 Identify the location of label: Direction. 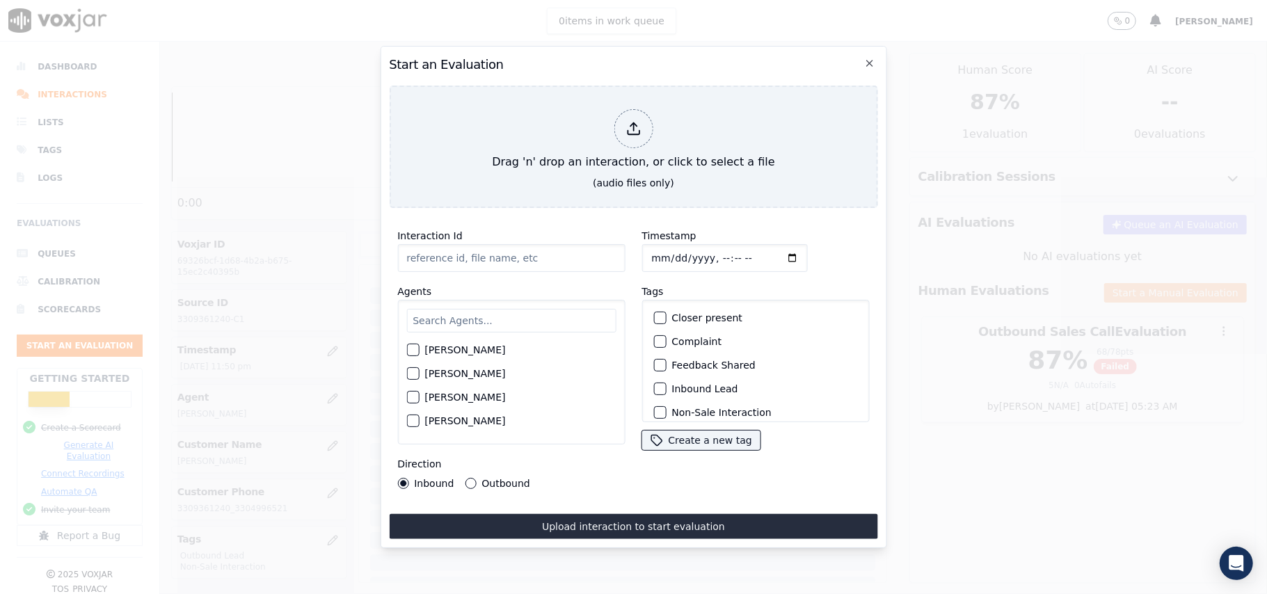
(419, 464).